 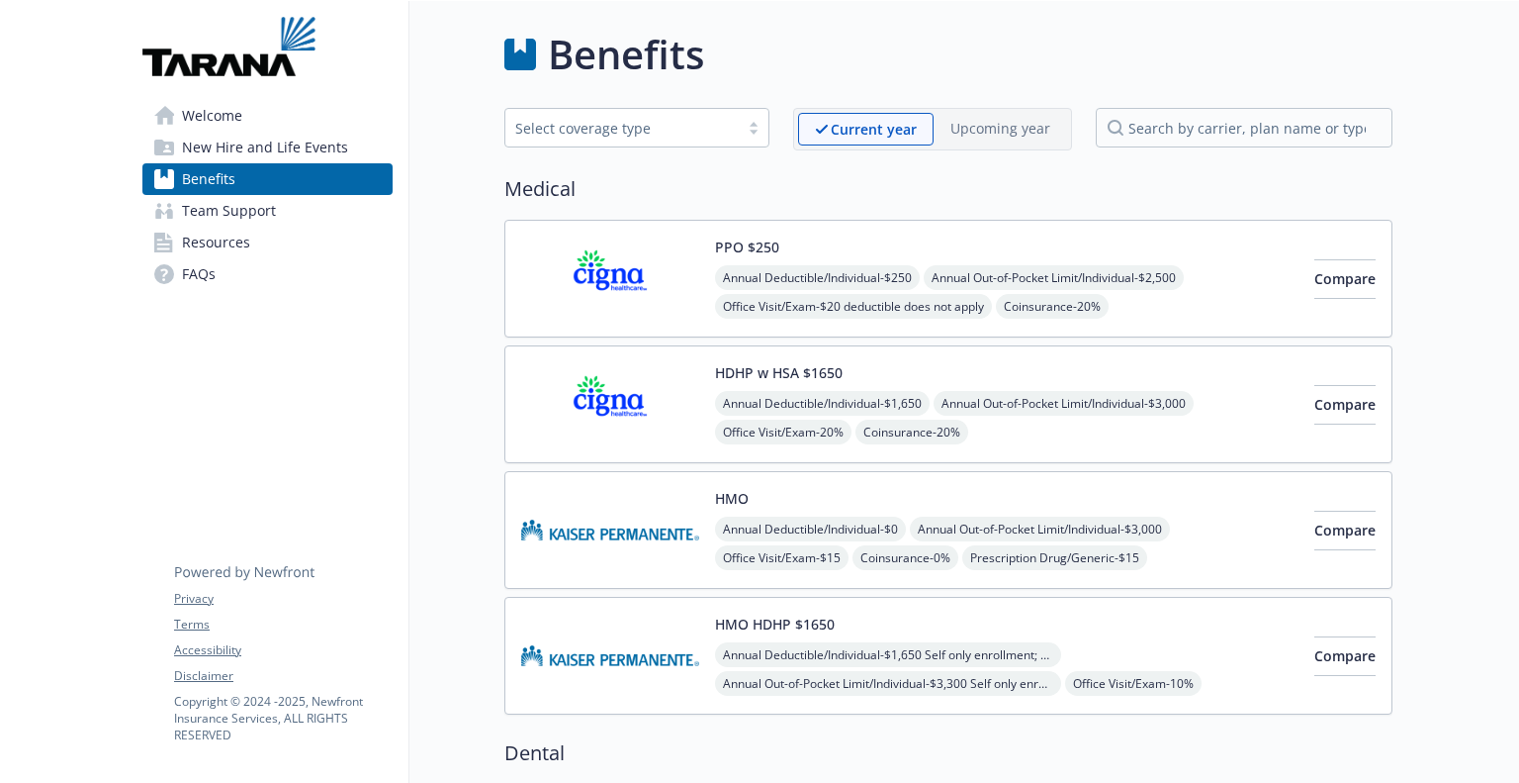 What do you see at coordinates (229, 211) in the screenshot?
I see `span: Team Support` at bounding box center [229, 211].